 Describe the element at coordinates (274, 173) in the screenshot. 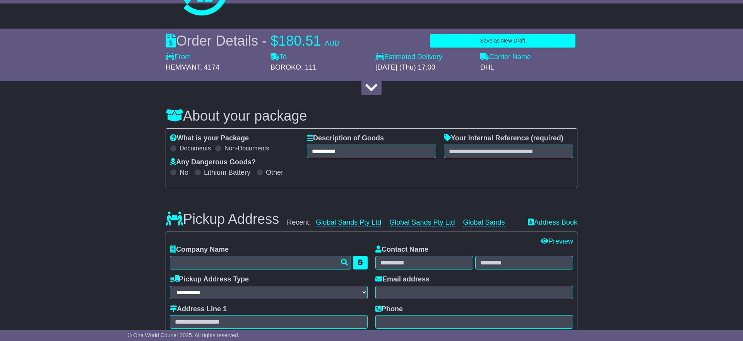

I see `label: Other` at that location.